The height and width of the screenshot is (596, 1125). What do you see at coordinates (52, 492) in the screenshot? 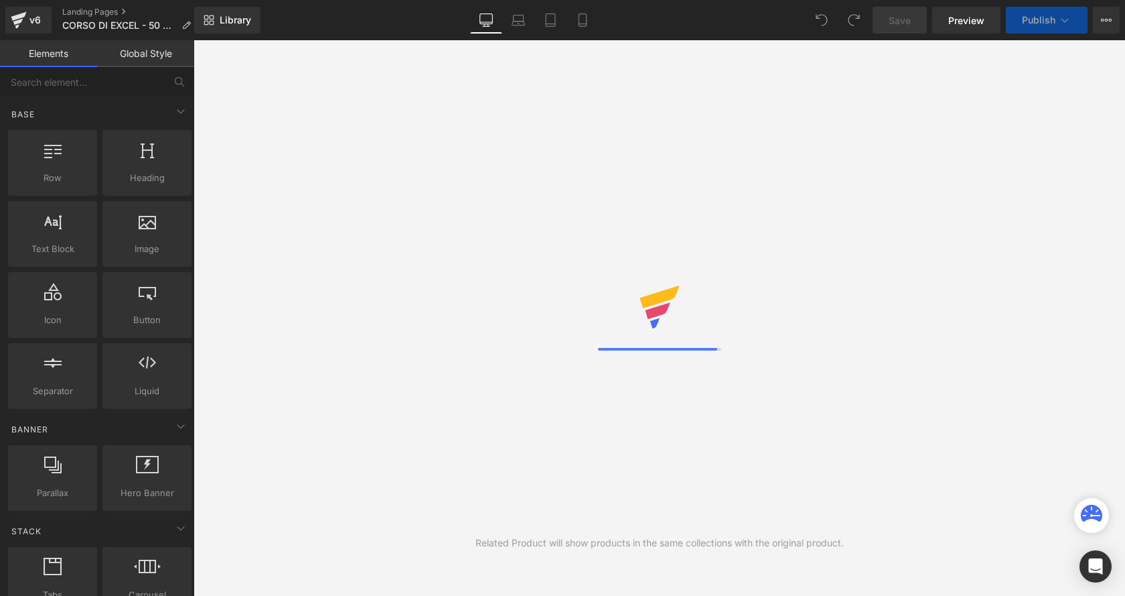
I see `span: Parallax` at bounding box center [52, 492].